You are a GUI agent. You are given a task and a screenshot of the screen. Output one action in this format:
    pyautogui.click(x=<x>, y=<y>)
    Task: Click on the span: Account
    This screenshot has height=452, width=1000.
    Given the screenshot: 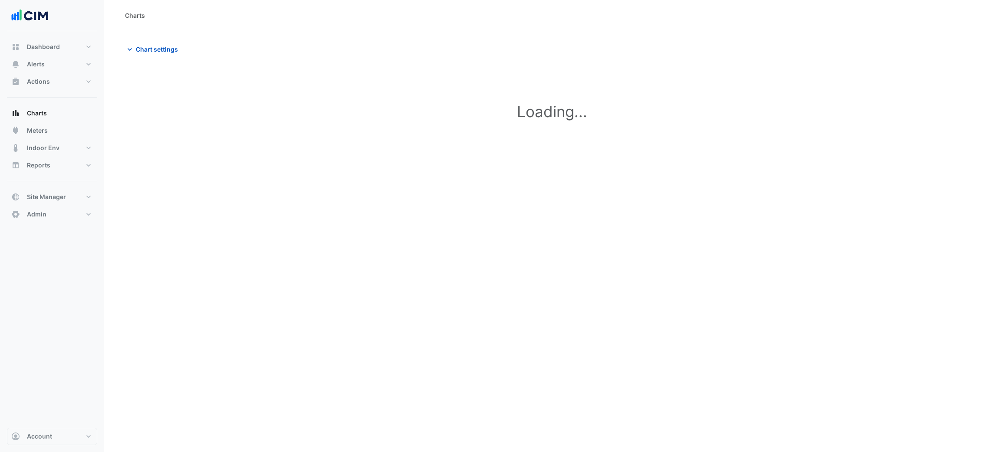 What is the action you would take?
    pyautogui.click(x=39, y=437)
    